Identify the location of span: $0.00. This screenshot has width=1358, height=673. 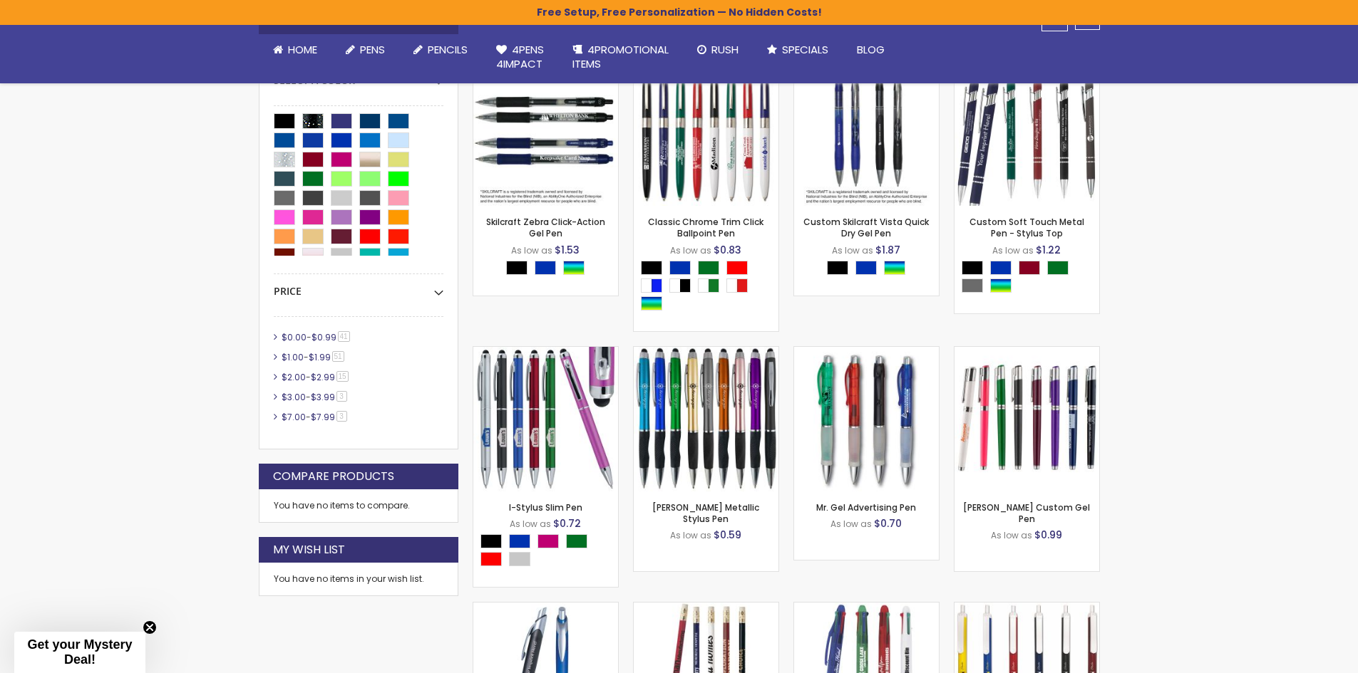
(294, 337).